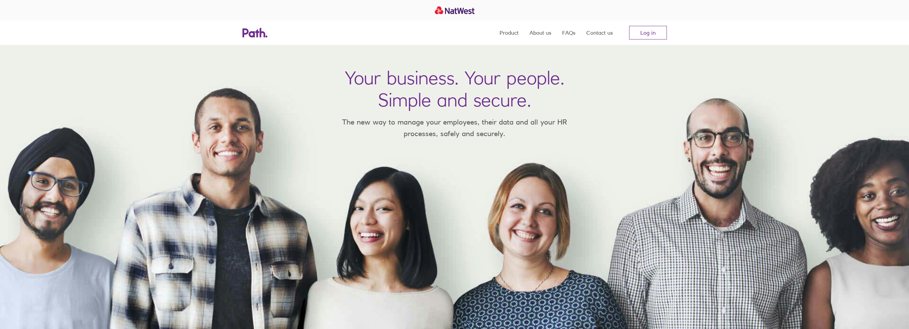 The image size is (909, 329). What do you see at coordinates (455, 128) in the screenshot?
I see `p: The new way to manage your employees, their data and all your HR processes, safely and securely.` at bounding box center [455, 128].